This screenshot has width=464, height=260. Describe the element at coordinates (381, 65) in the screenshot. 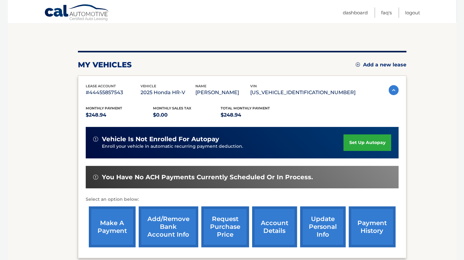

I see `a: Add a new lease` at that location.